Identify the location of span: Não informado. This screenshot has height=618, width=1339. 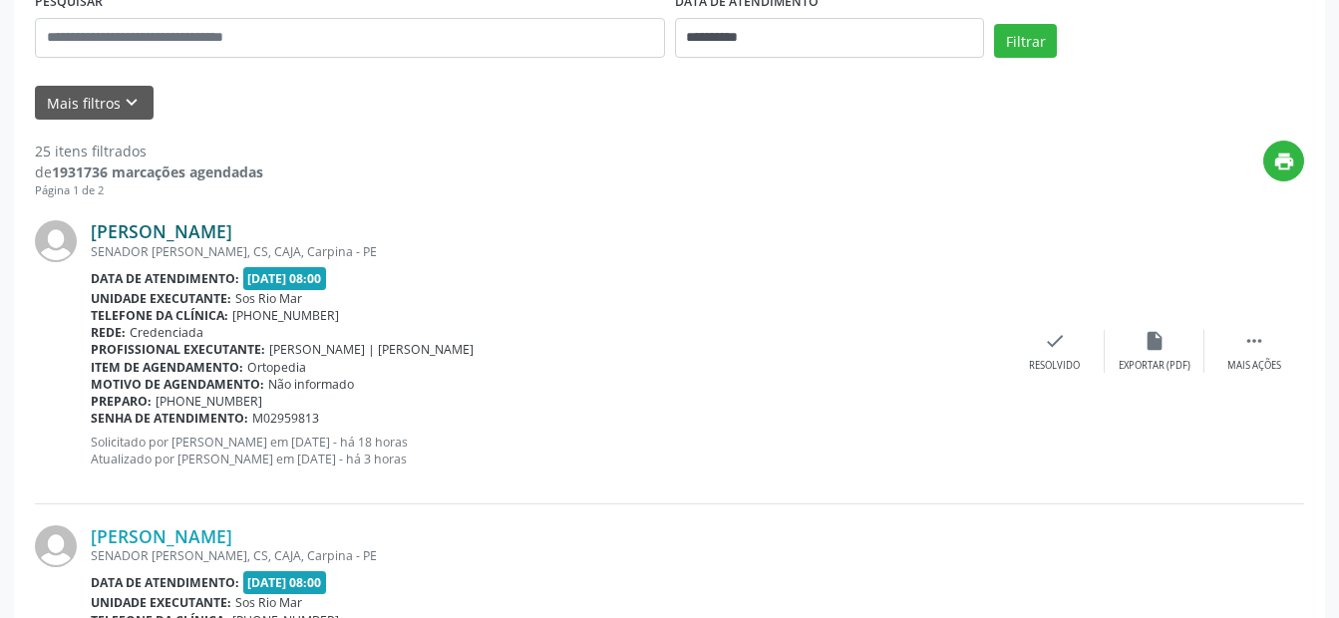
(311, 384).